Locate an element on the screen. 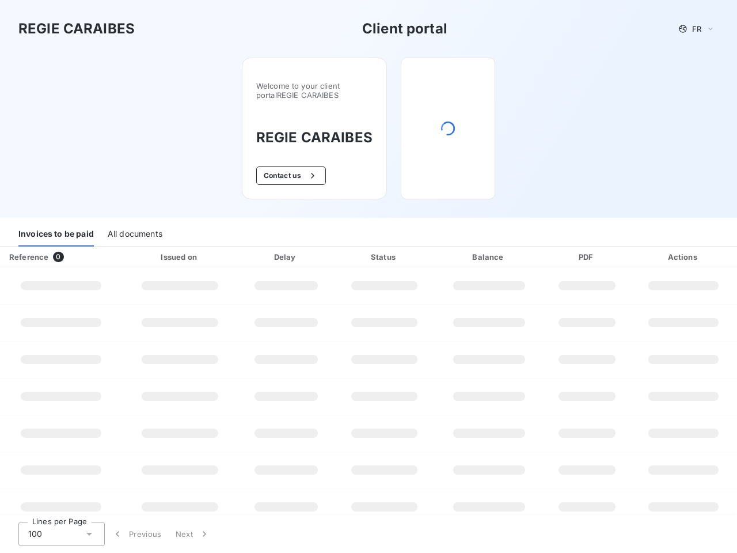 Image resolution: width=737 pixels, height=553 pixels. button: Next is located at coordinates (193, 534).